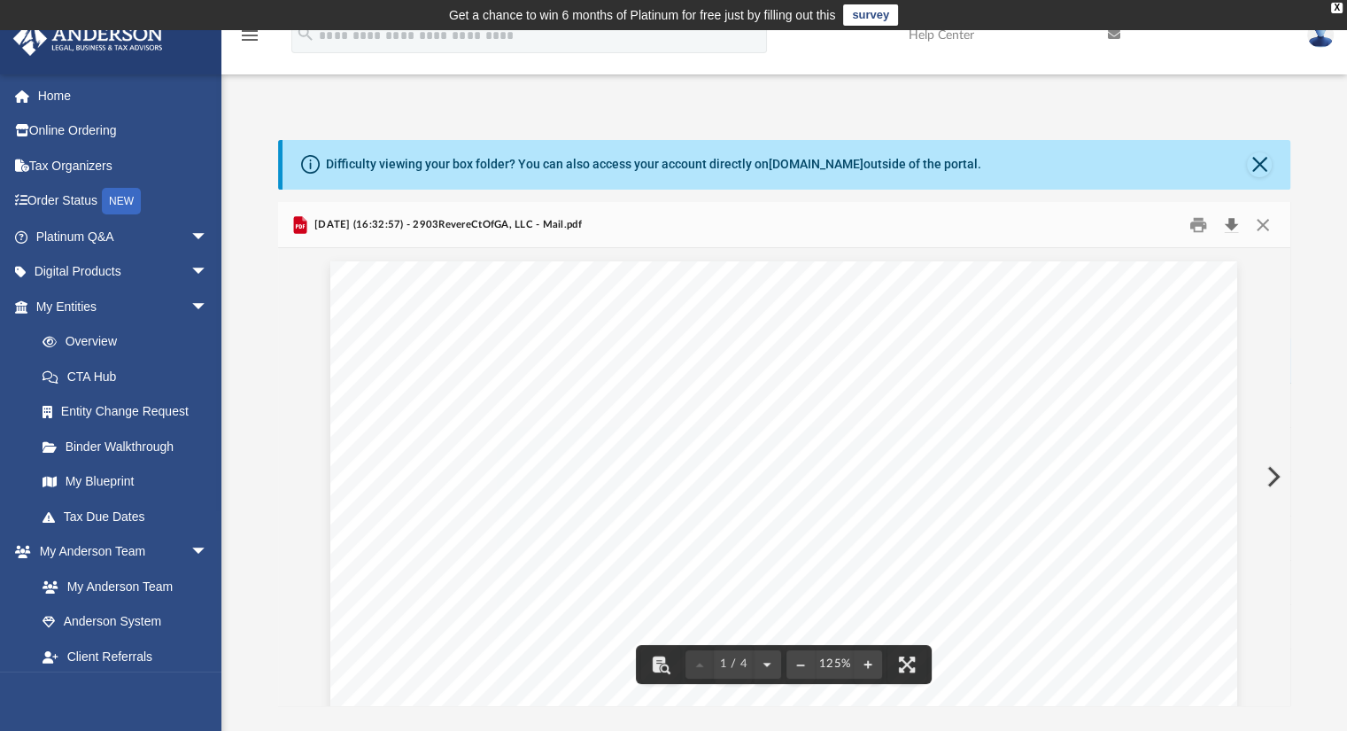 The width and height of the screenshot is (1347, 731). Describe the element at coordinates (733, 664) in the screenshot. I see `button: 1 / 4` at that location.